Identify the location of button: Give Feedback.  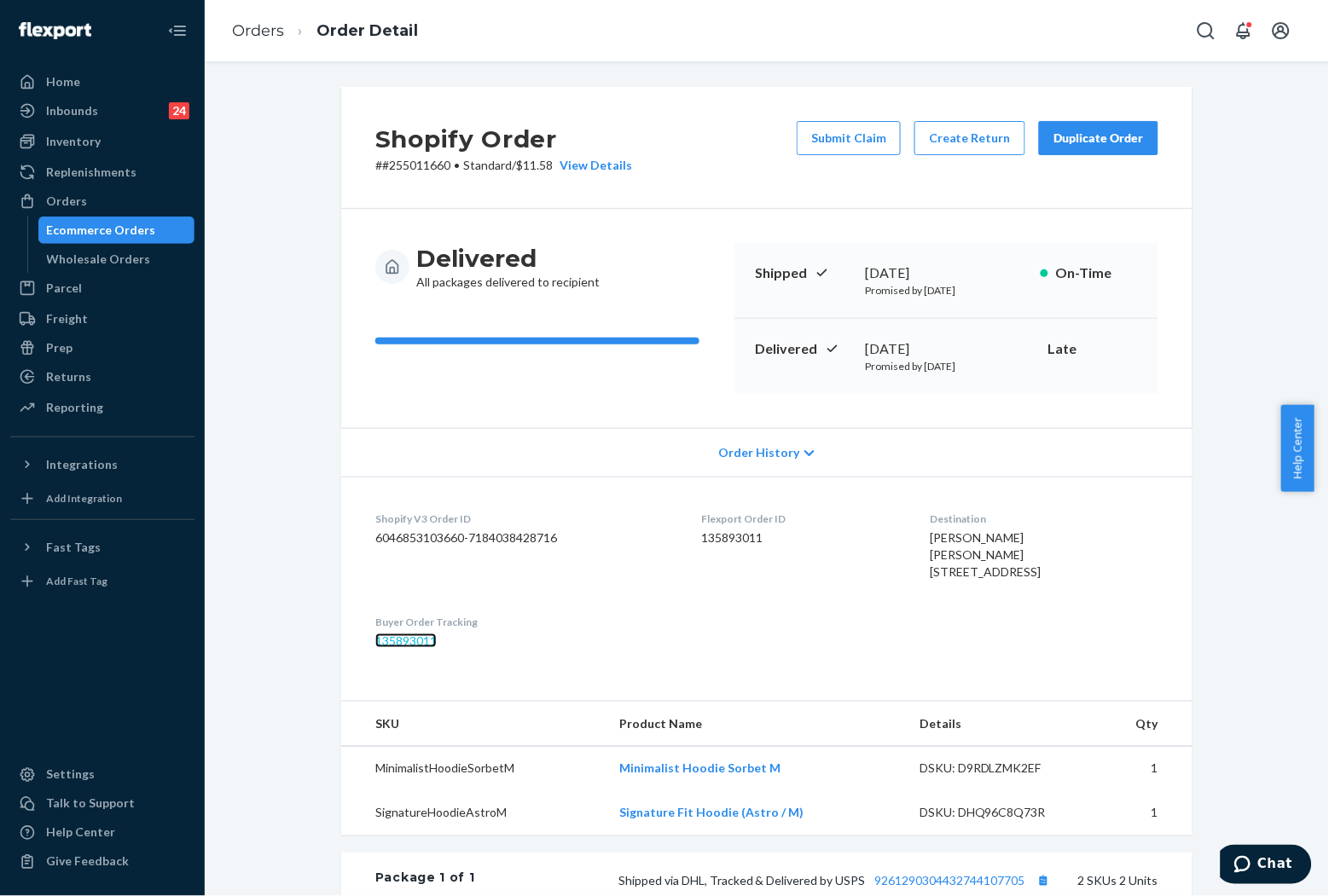
(102, 862).